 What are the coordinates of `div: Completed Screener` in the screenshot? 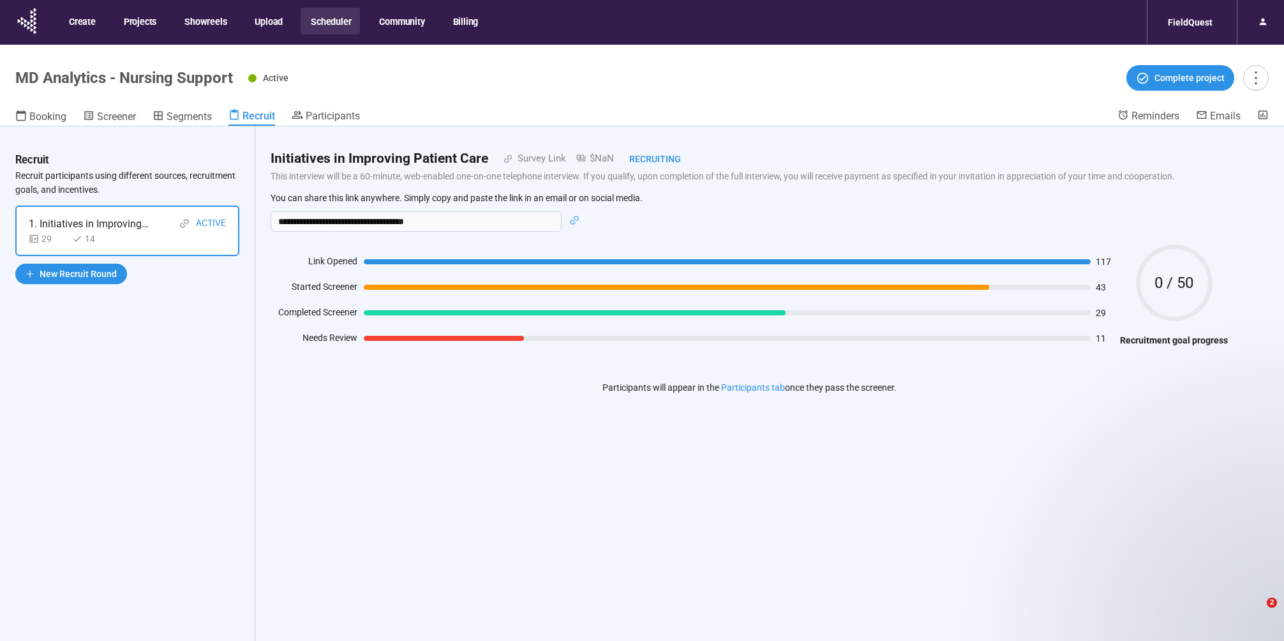 It's located at (314, 315).